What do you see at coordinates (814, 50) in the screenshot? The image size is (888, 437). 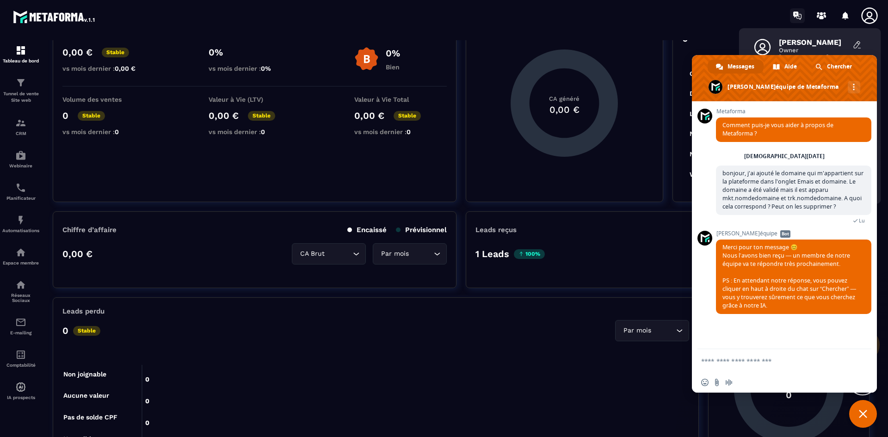 I see `span: Owner` at bounding box center [814, 50].